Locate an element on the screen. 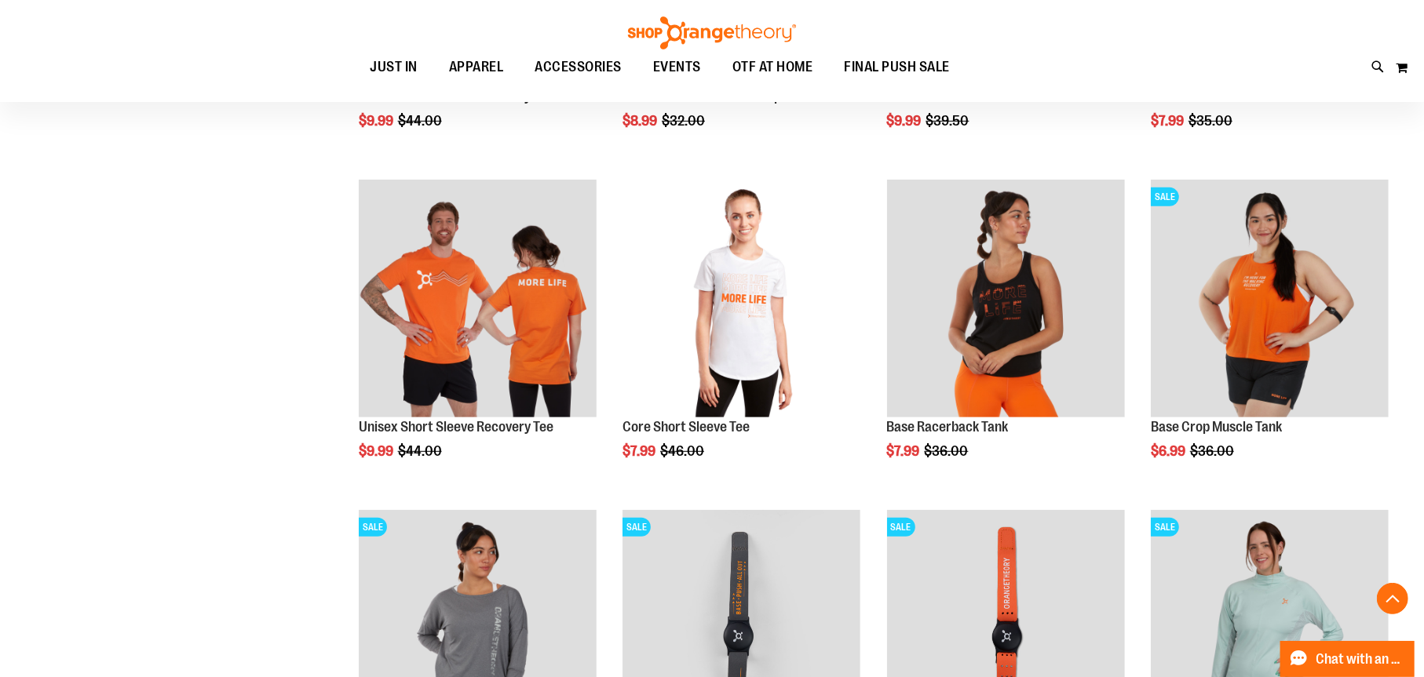 The height and width of the screenshot is (677, 1424). a: Unisex Short Sleeve Recovery Tee is located at coordinates (456, 427).